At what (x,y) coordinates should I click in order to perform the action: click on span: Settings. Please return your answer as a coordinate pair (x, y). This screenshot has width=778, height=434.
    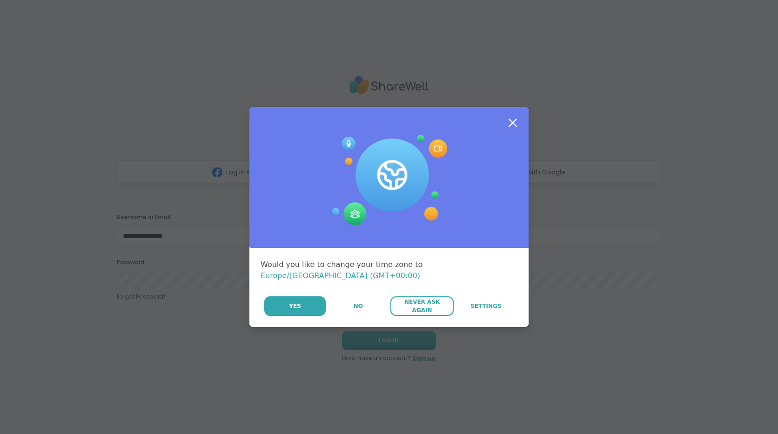
    Looking at the image, I should click on (486, 306).